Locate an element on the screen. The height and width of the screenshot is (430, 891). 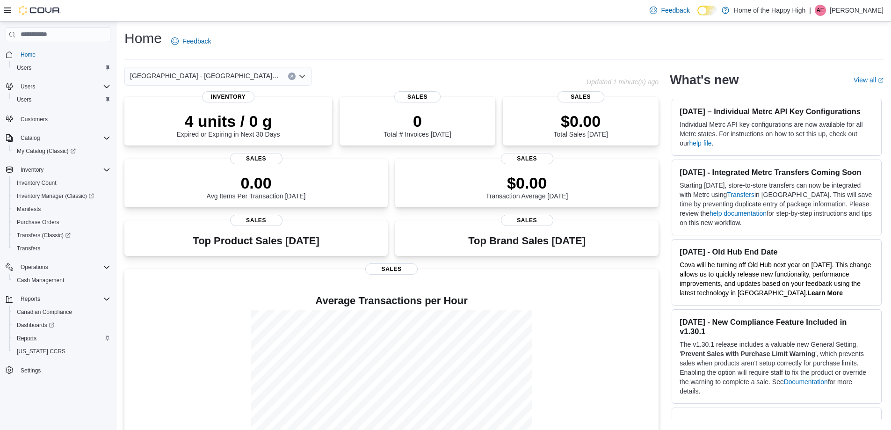
strong: Learn More is located at coordinates (825, 293).